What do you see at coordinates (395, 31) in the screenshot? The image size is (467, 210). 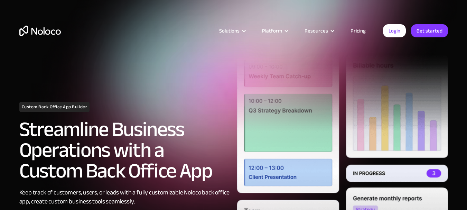 I see `a: Login` at bounding box center [395, 31].